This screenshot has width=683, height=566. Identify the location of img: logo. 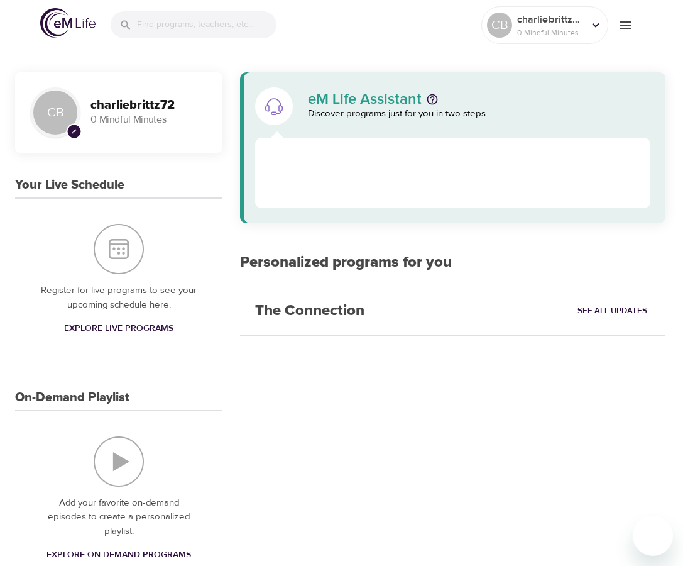
(68, 23).